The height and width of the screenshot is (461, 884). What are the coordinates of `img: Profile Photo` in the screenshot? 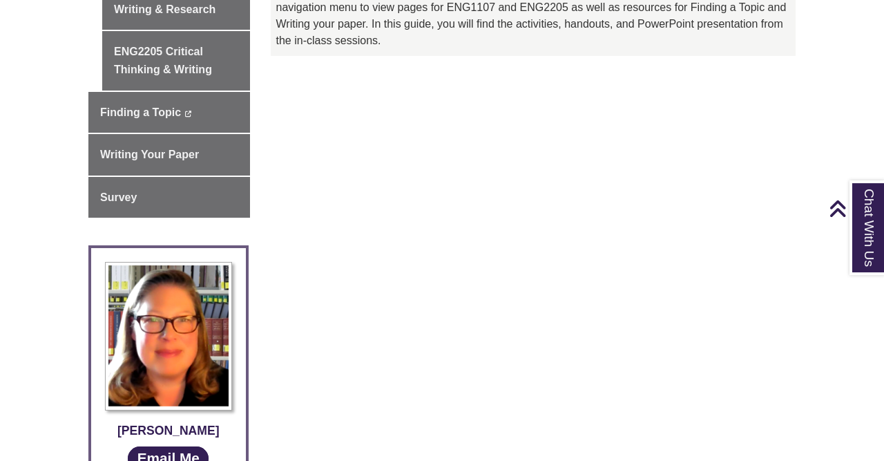 It's located at (168, 336).